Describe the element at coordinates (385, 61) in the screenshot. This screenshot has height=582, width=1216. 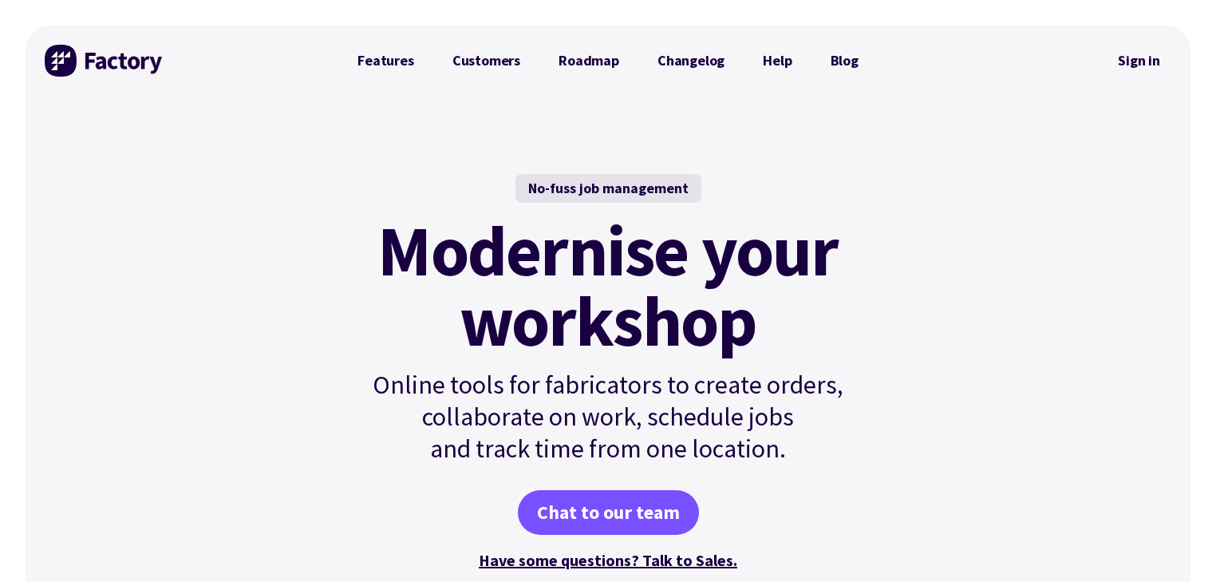
I see `a: Features` at that location.